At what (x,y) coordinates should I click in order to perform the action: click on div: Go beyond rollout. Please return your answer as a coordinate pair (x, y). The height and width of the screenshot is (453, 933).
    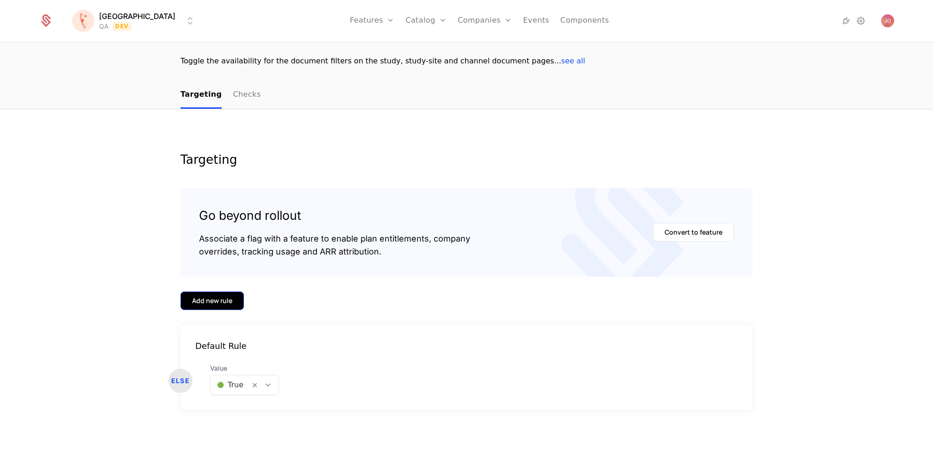
    Looking at the image, I should click on (335, 216).